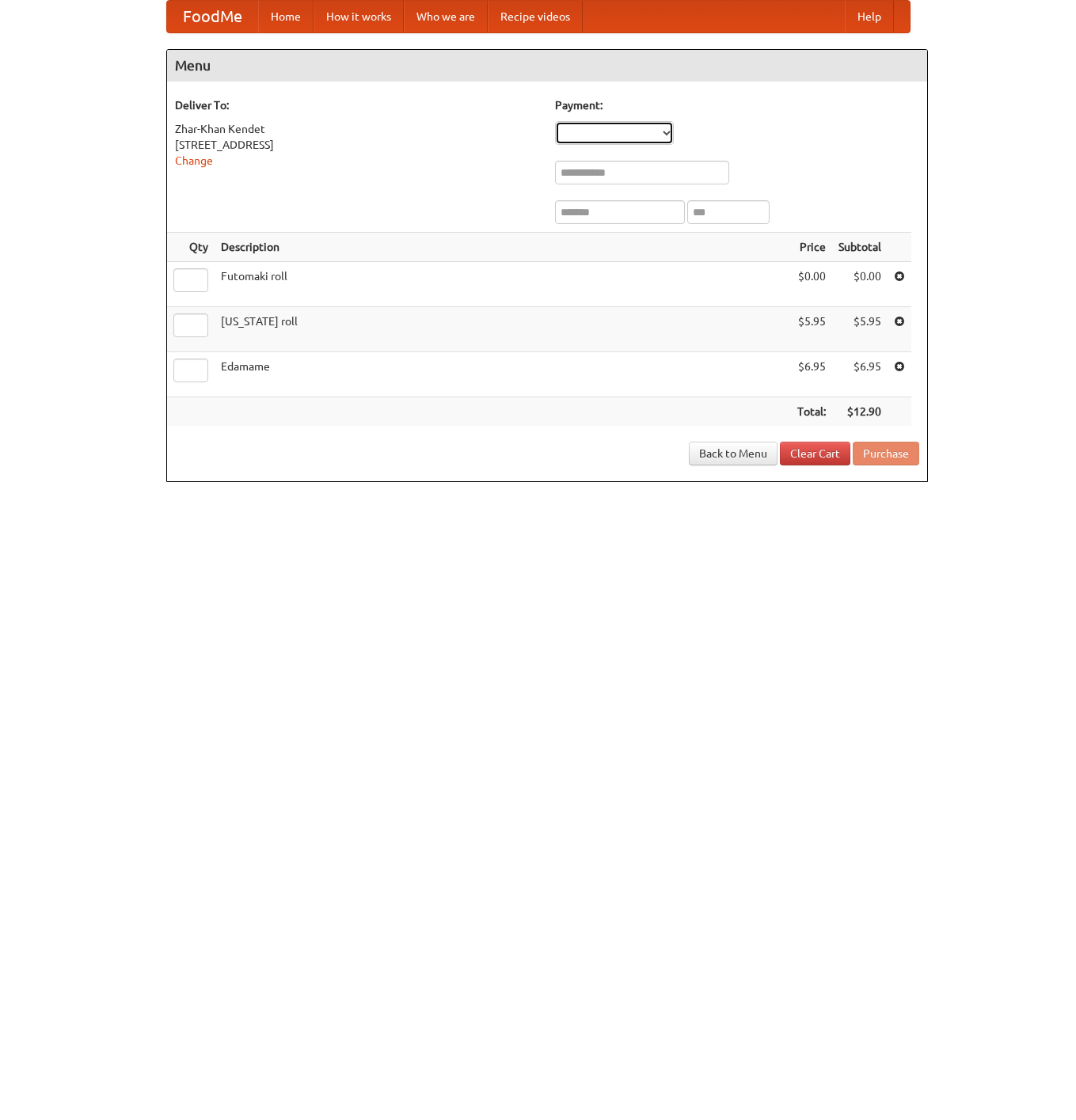 Image resolution: width=1076 pixels, height=1120 pixels. I want to click on a: Clear Cart, so click(815, 454).